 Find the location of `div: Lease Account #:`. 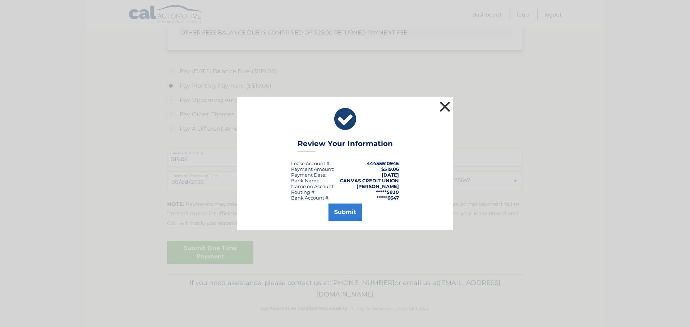

div: Lease Account #: is located at coordinates (311, 164).